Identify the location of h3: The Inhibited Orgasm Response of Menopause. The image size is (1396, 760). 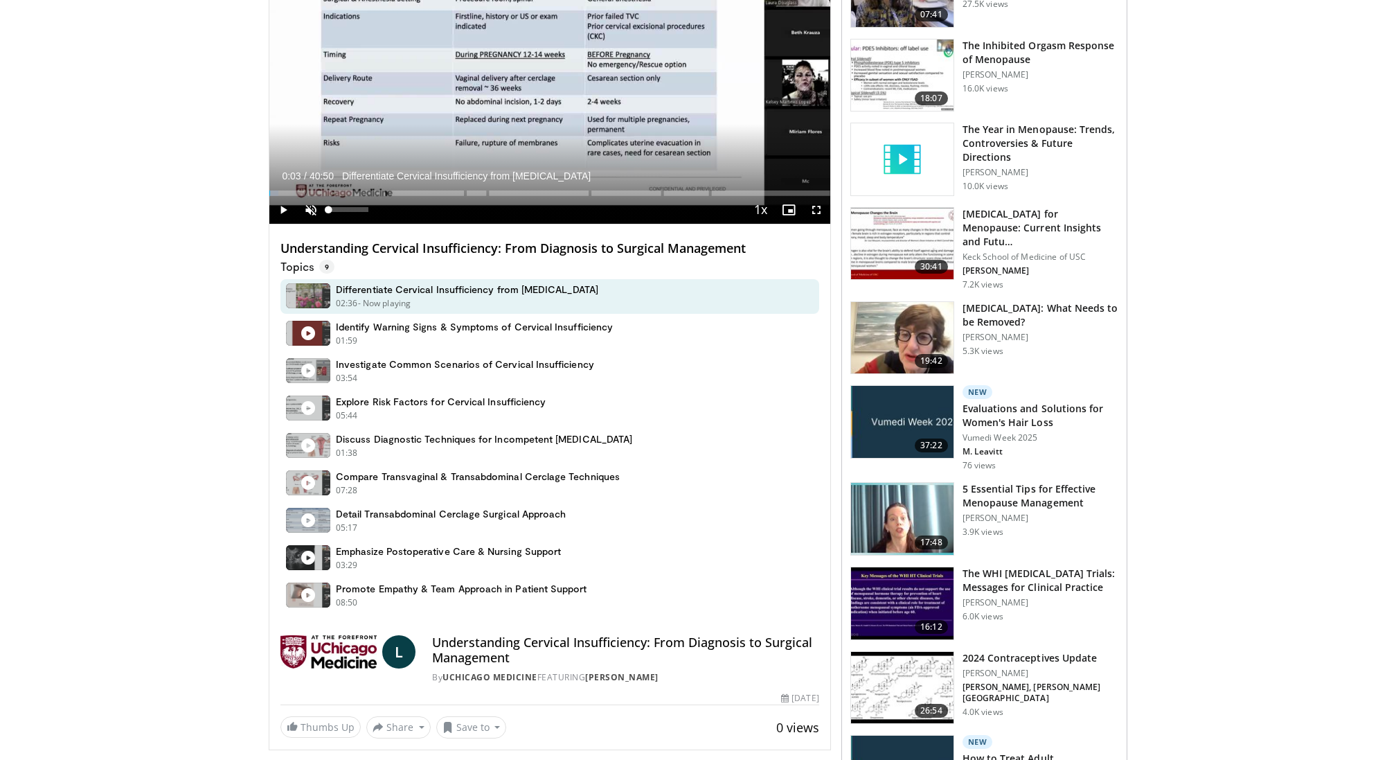
(1040, 53).